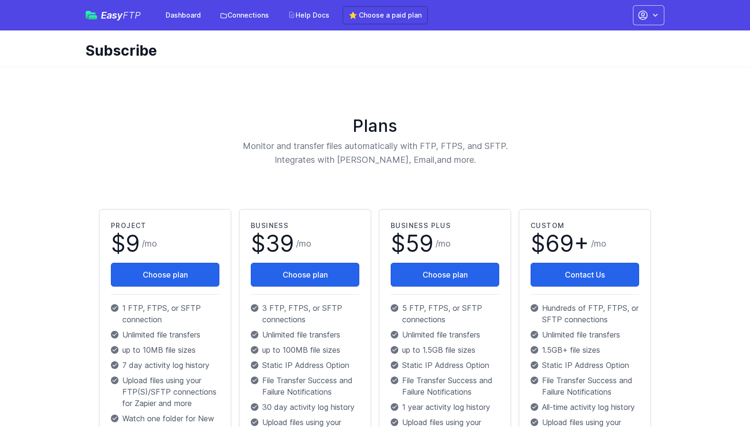 This screenshot has height=427, width=750. Describe the element at coordinates (445, 225) in the screenshot. I see `h2: Business Plus` at that location.